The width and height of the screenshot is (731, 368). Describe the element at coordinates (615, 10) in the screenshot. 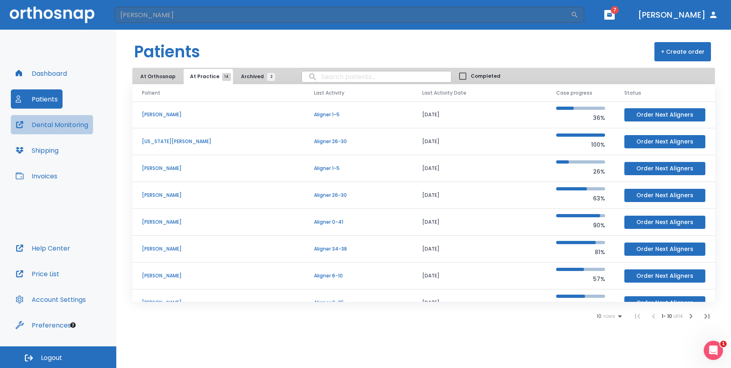

I see `span: 7` at that location.